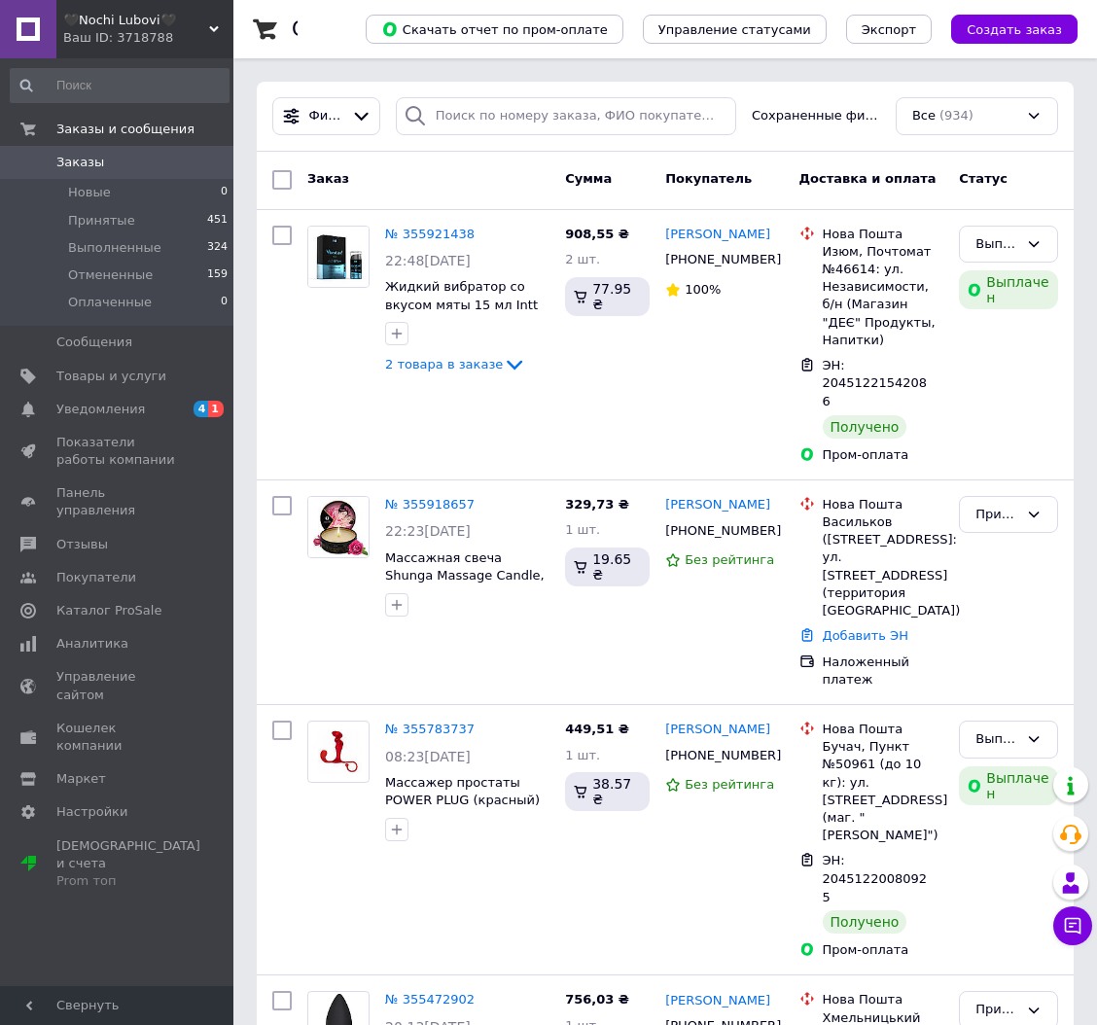  I want to click on span: Маркет, so click(81, 779).